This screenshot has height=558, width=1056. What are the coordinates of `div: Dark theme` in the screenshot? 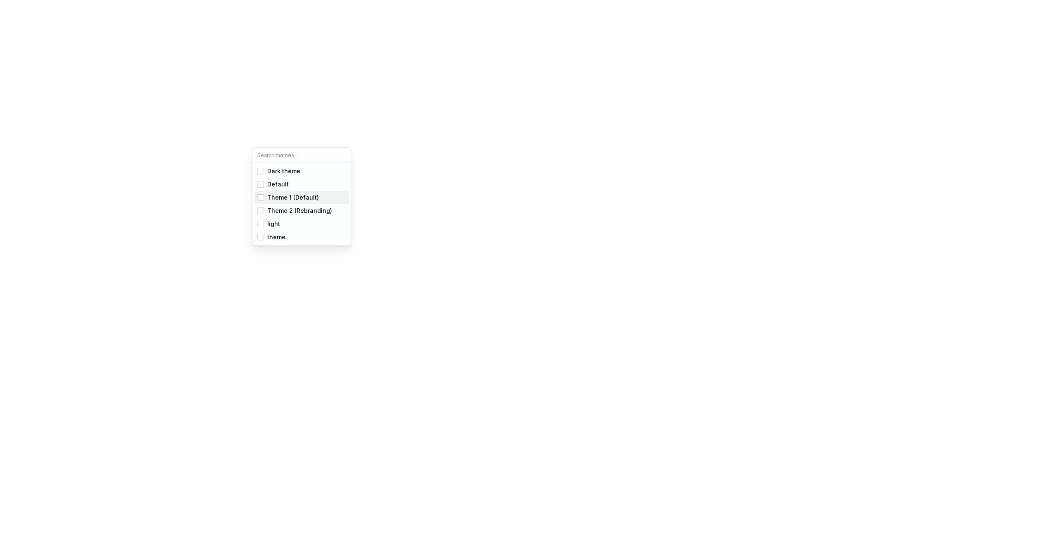 It's located at (284, 171).